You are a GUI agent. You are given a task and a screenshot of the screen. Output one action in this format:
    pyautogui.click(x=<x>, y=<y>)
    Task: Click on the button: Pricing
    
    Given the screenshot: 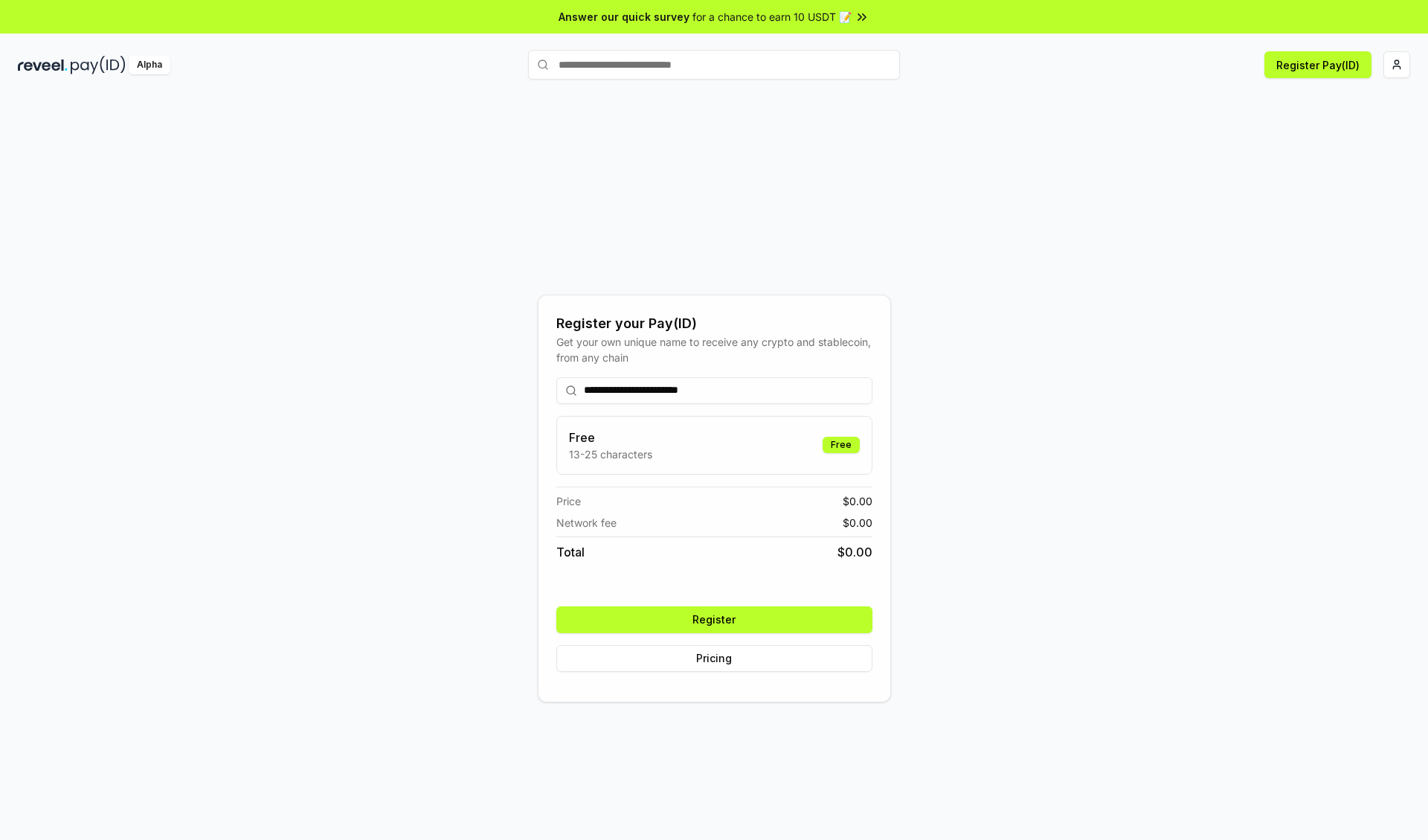 What is the action you would take?
    pyautogui.click(x=714, y=658)
    